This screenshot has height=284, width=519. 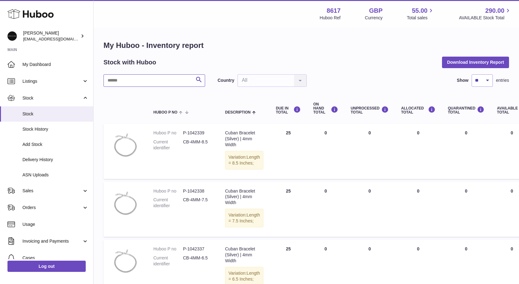 I want to click on span: 55.00, so click(x=419, y=11).